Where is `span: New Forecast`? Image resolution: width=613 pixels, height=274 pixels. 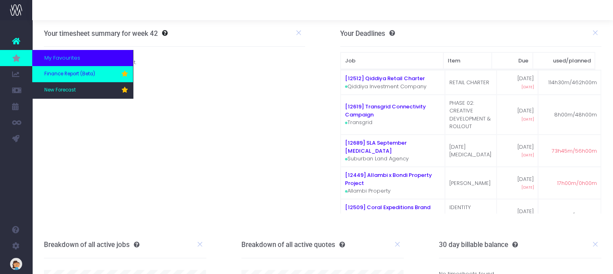
span: New Forecast is located at coordinates (60, 90).